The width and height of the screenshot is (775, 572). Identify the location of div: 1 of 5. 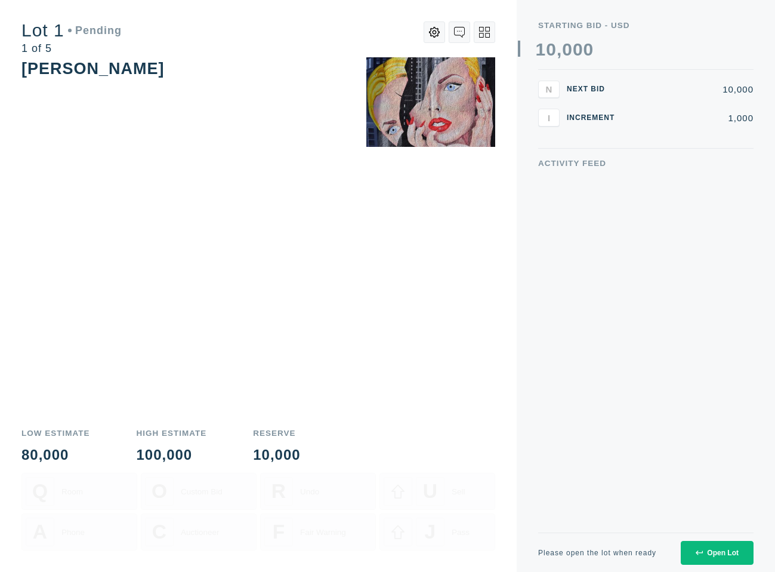
(72, 48).